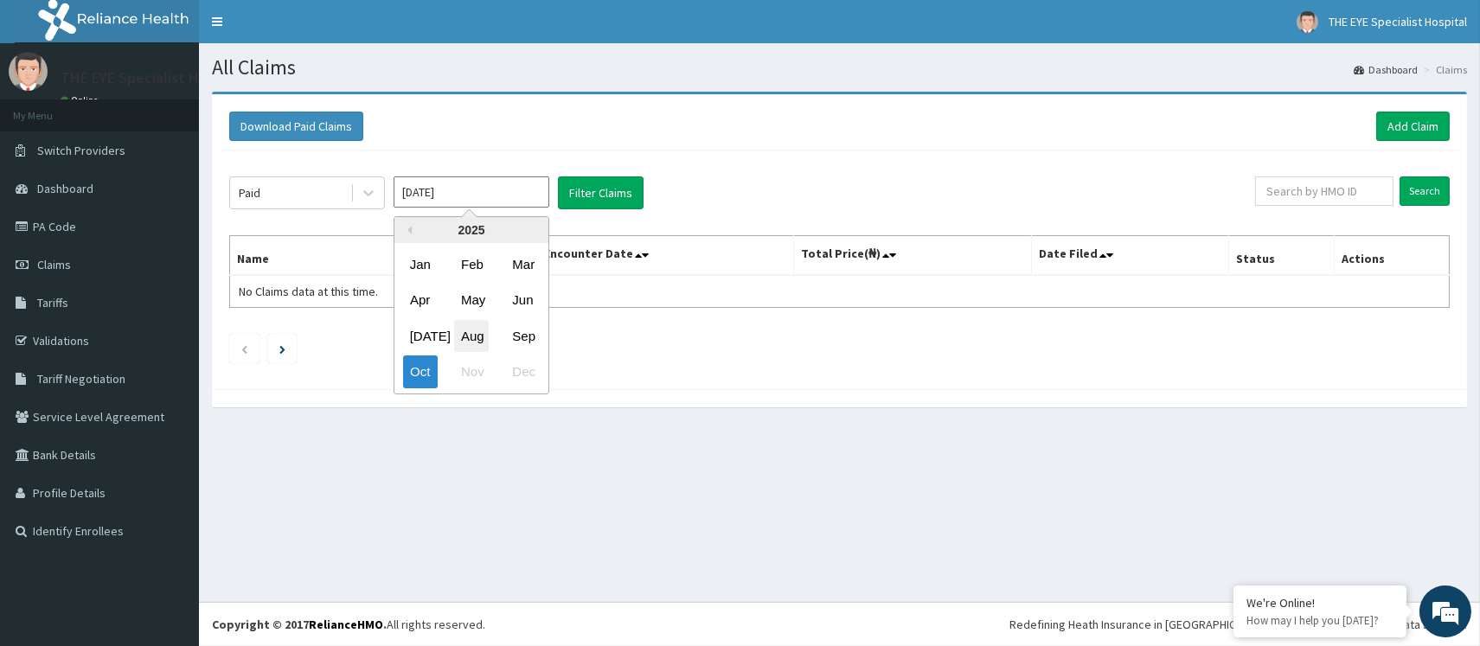 The width and height of the screenshot is (1480, 646). Describe the element at coordinates (1281, 256) in the screenshot. I see `th: Status` at that location.